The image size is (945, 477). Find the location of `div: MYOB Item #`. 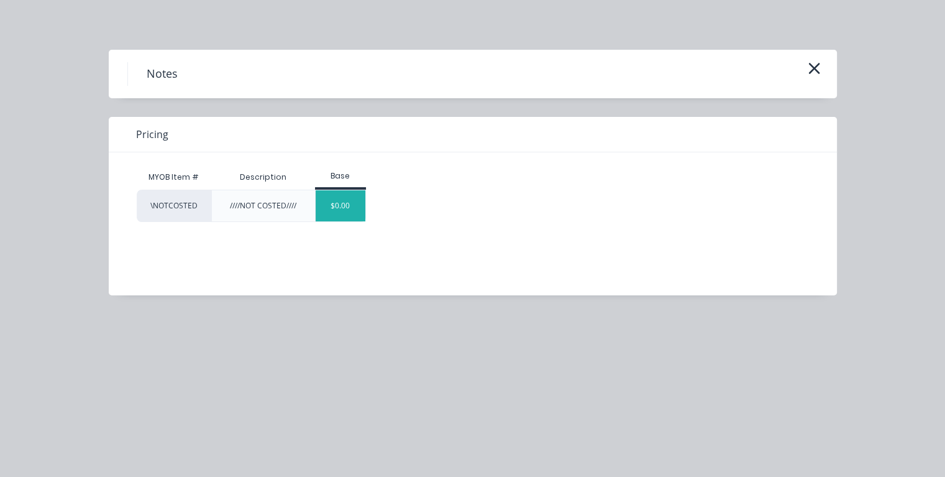

div: MYOB Item # is located at coordinates (174, 177).